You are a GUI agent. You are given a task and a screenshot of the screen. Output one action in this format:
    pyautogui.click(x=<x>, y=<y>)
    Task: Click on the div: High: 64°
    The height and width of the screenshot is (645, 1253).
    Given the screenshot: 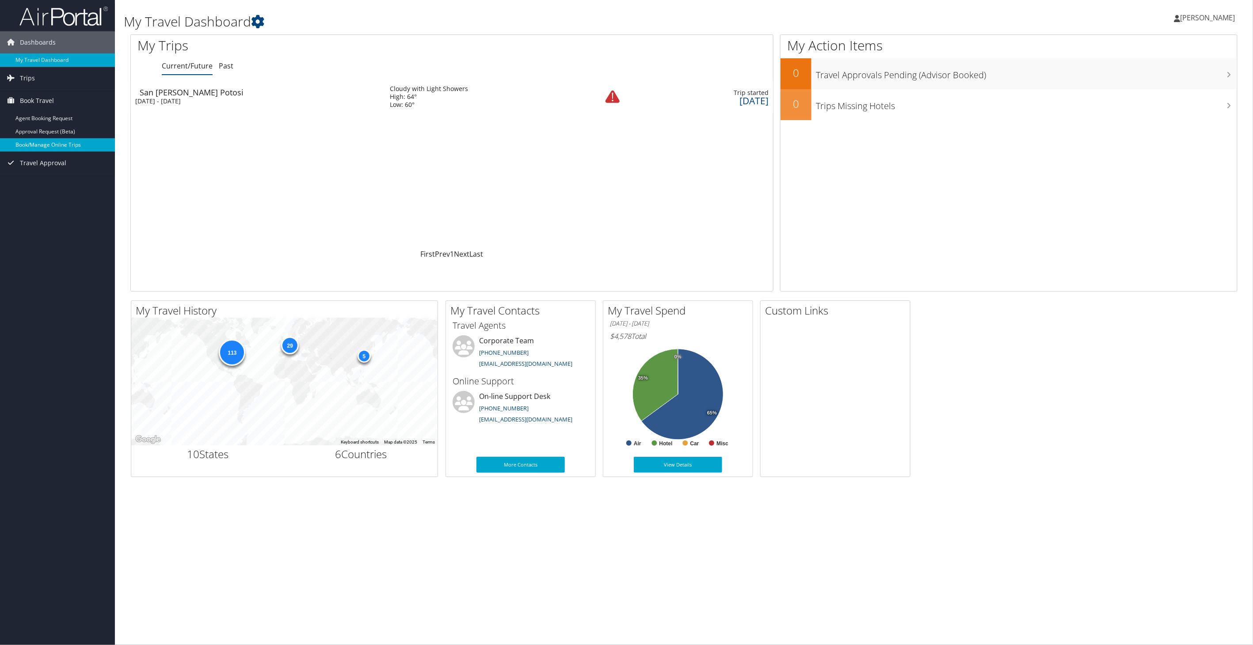 What is the action you would take?
    pyautogui.click(x=429, y=97)
    